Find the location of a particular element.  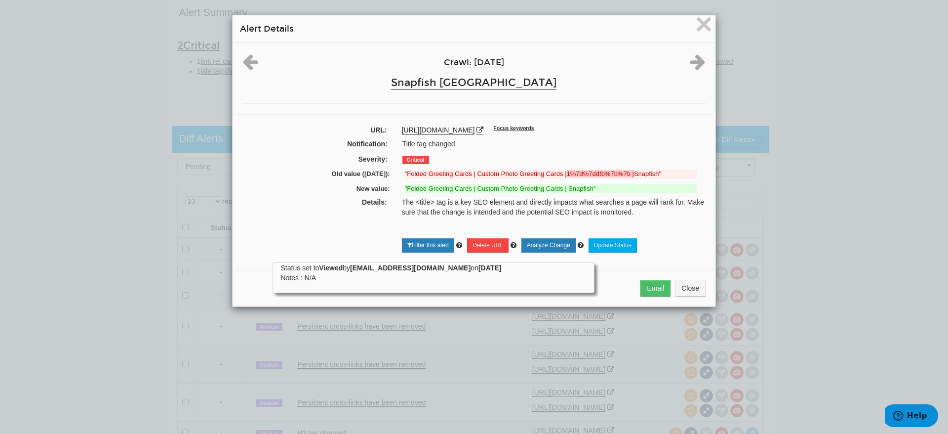

label: Notification: is located at coordinates (316, 144).